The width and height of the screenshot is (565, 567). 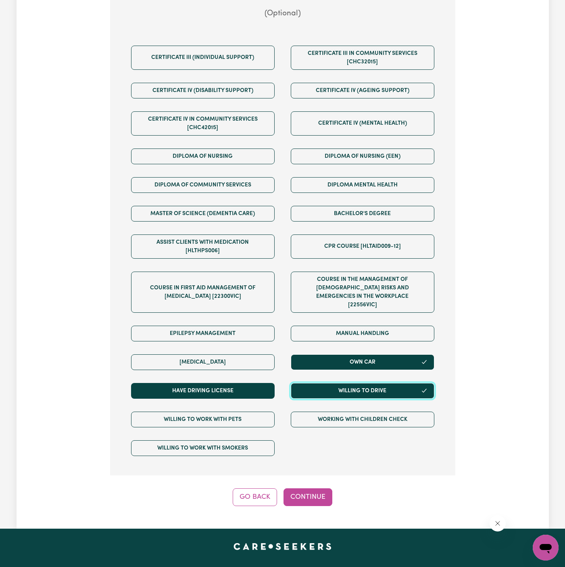 What do you see at coordinates (203, 185) in the screenshot?
I see `button: Diploma of Community Services` at bounding box center [203, 185].